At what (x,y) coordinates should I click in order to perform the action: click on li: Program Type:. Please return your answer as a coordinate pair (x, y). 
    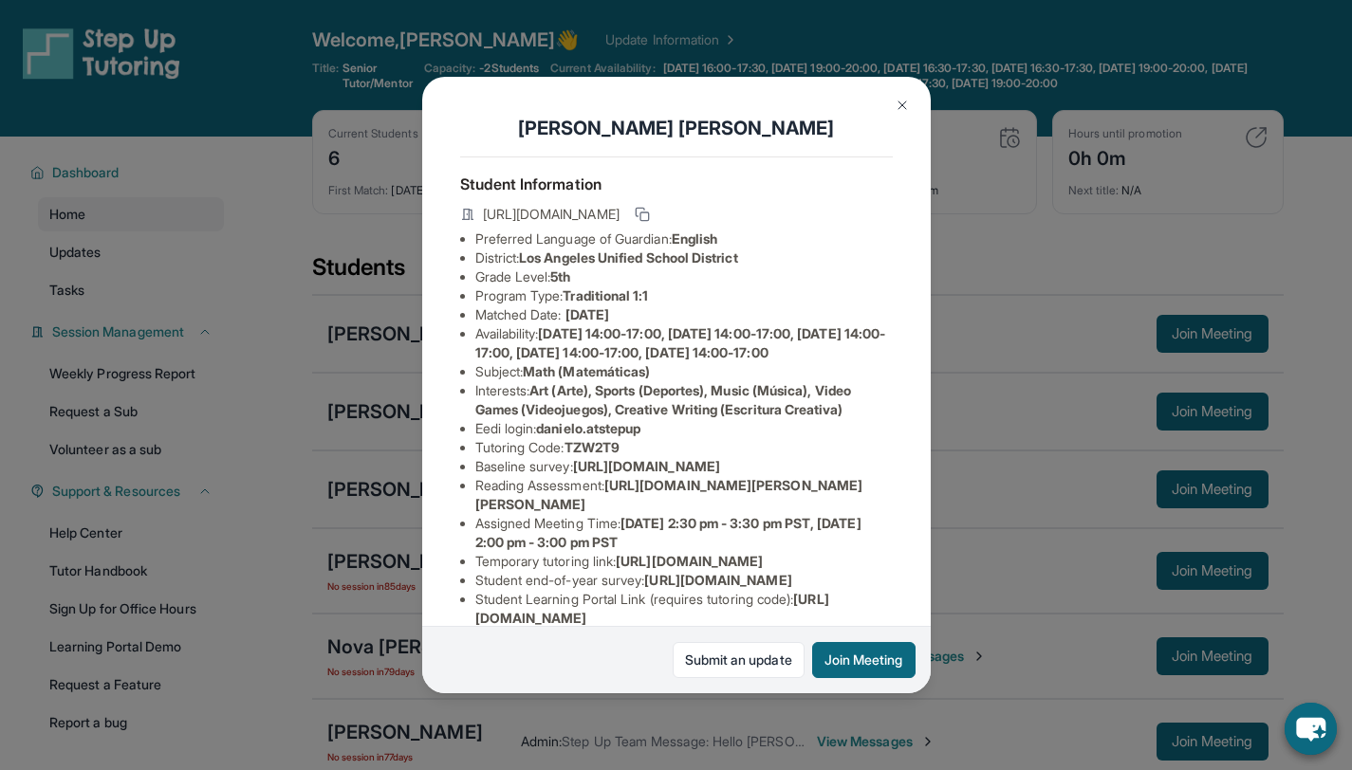
    Looking at the image, I should click on (684, 296).